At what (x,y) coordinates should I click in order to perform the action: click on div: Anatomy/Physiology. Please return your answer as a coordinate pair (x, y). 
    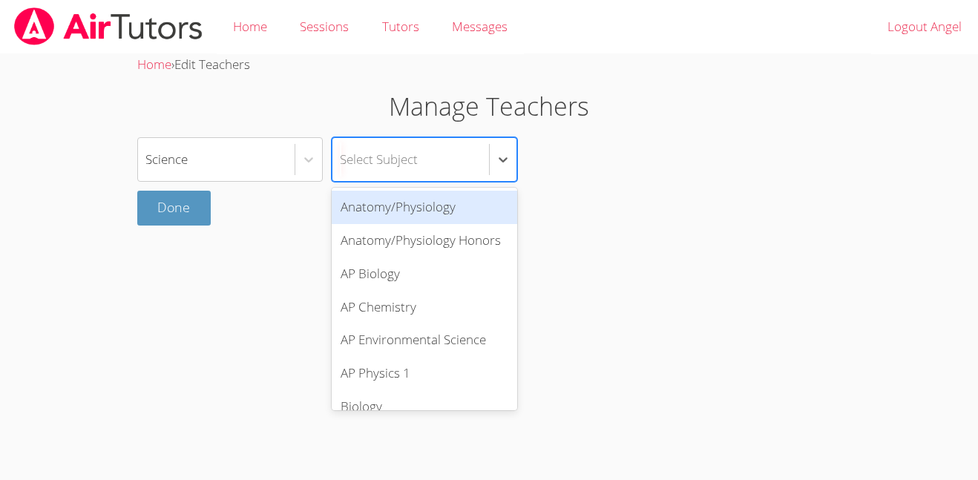
    Looking at the image, I should click on (425, 207).